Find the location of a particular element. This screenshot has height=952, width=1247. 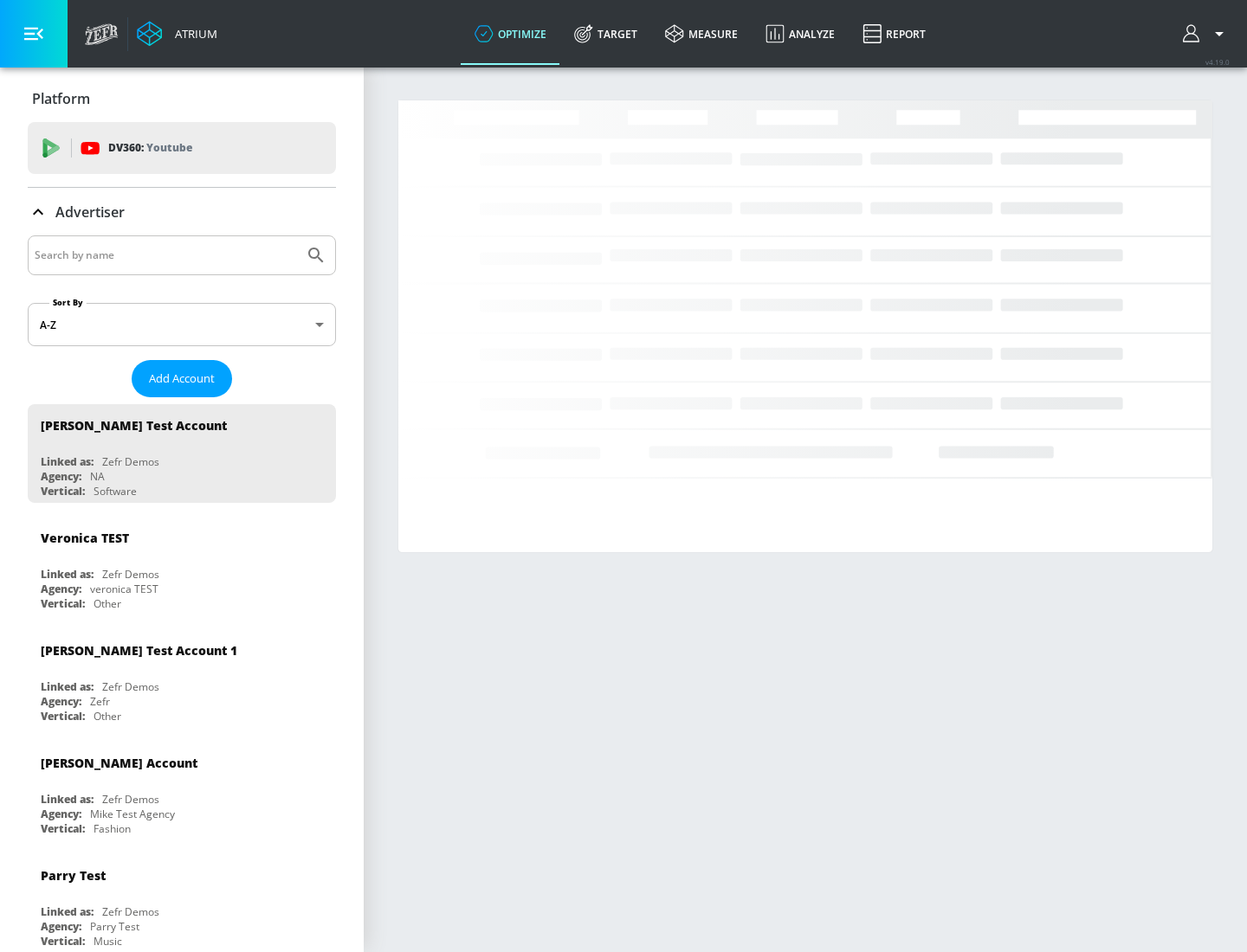

a: Analyze is located at coordinates (800, 33).